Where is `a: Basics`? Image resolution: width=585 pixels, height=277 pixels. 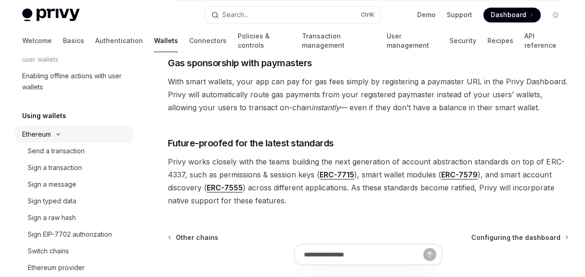 a: Basics is located at coordinates (74, 41).